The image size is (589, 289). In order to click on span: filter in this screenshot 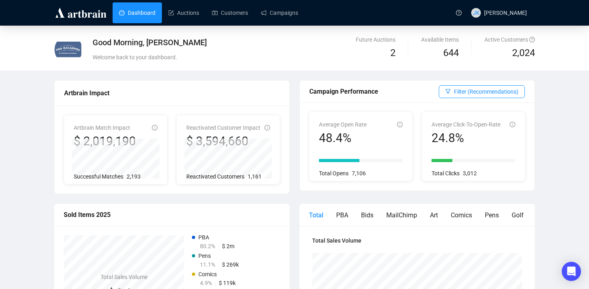, I will do `click(448, 91)`.